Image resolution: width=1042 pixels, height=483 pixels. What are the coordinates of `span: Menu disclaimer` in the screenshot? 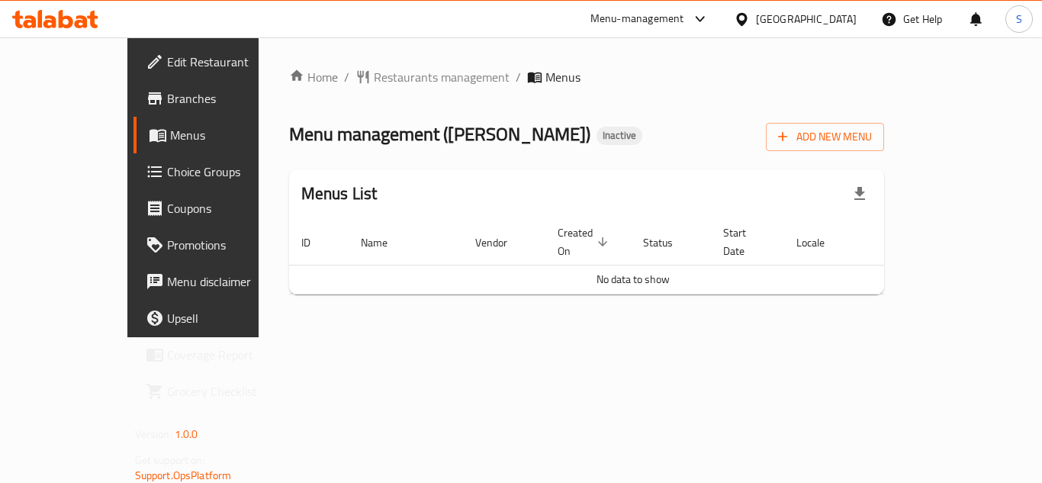 It's located at (228, 282).